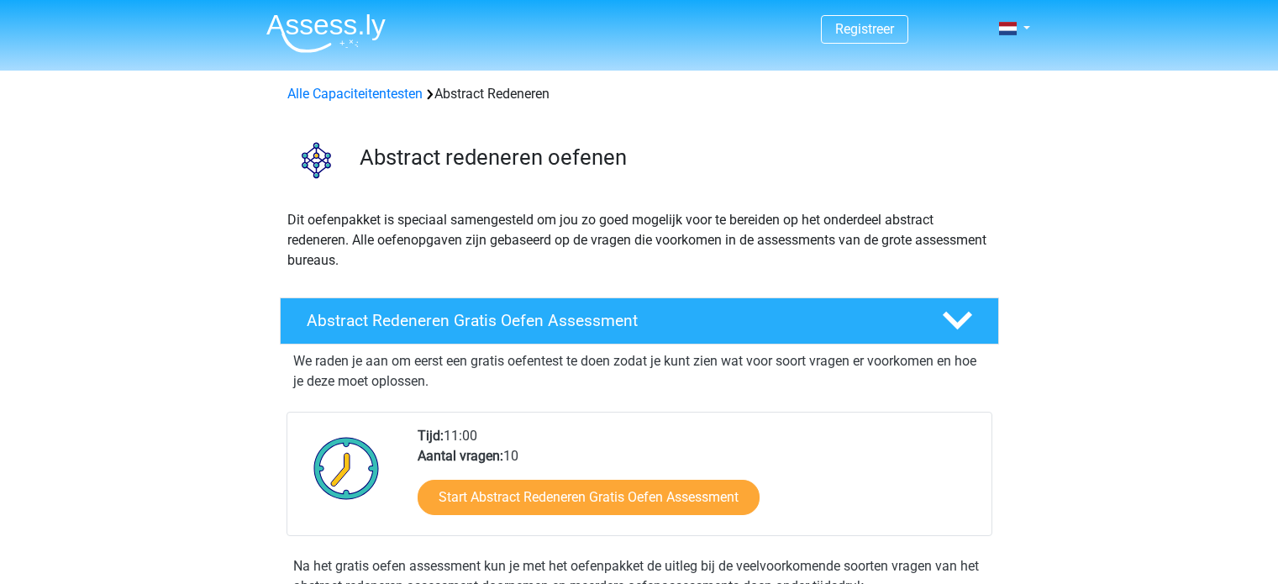 The image size is (1278, 584). I want to click on h3: Abstract redeneren oefenen, so click(672, 157).